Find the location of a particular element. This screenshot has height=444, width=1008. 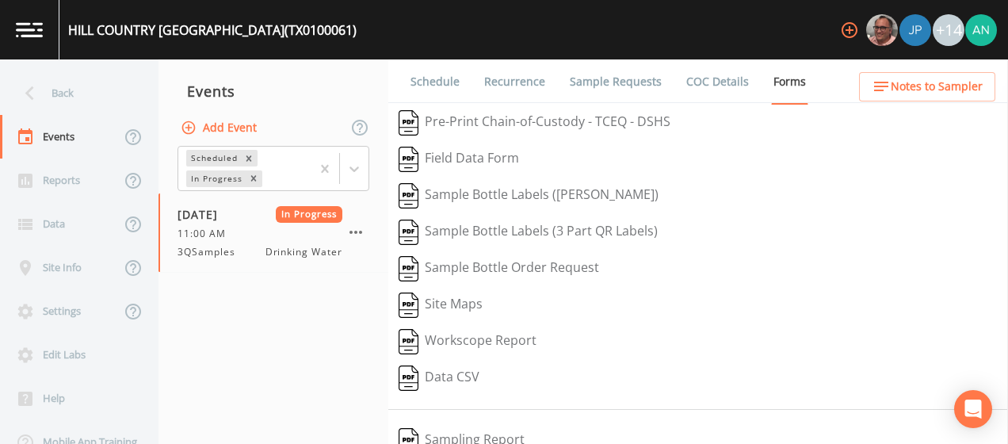

div: Scheduled is located at coordinates (213, 158).